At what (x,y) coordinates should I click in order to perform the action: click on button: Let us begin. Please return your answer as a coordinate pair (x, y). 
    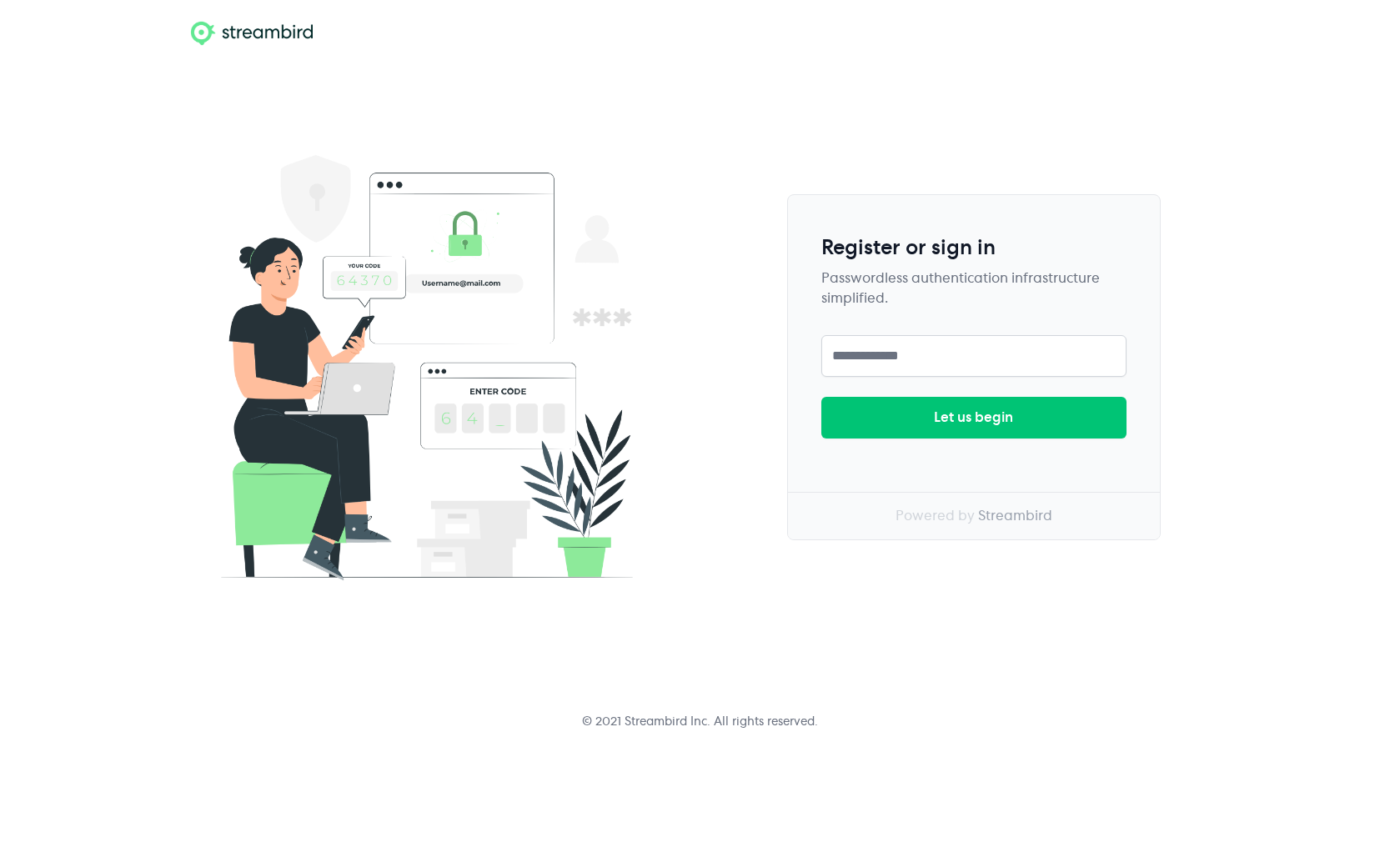
    Looking at the image, I should click on (974, 418).